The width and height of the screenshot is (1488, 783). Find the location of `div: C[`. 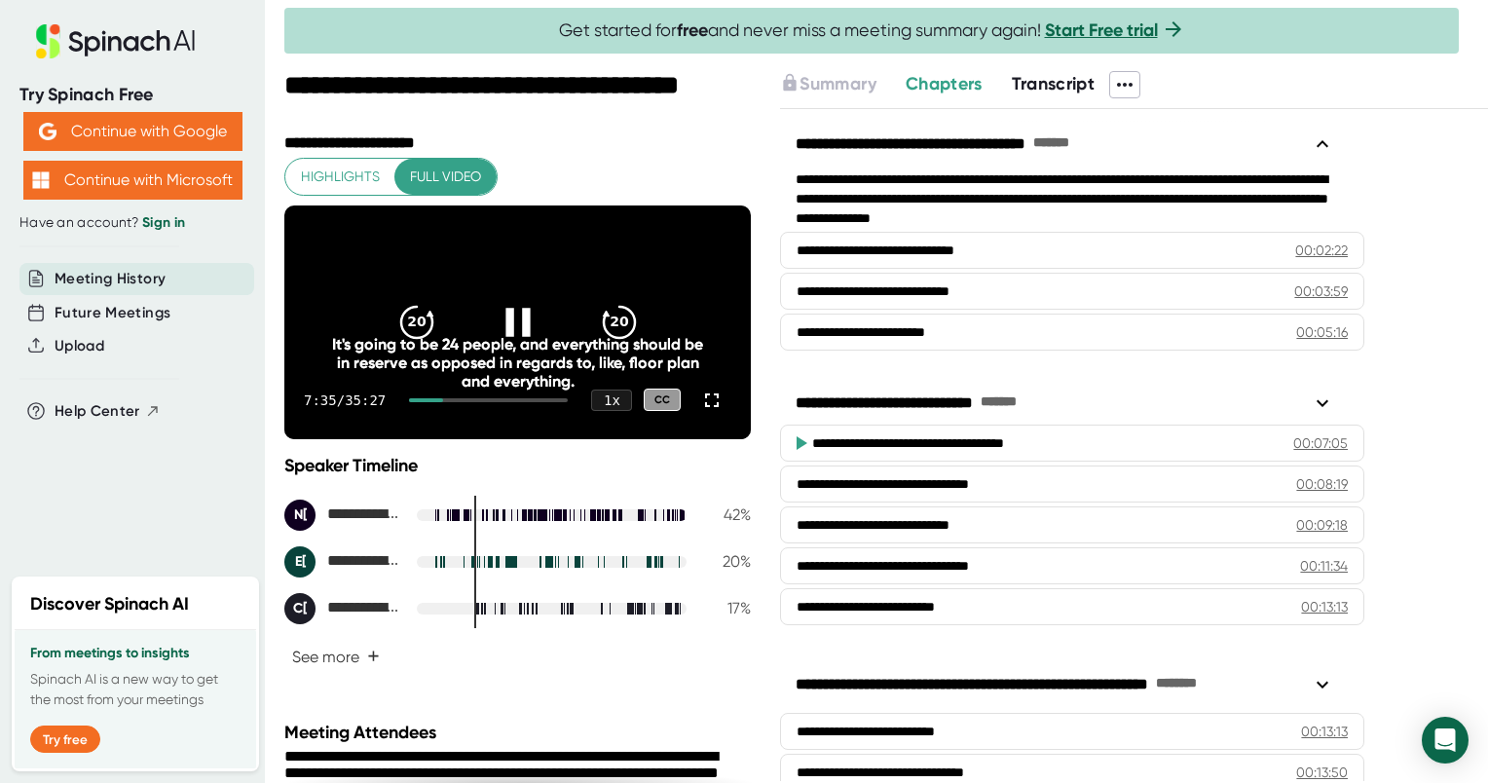

div: C[ is located at coordinates (300, 608).